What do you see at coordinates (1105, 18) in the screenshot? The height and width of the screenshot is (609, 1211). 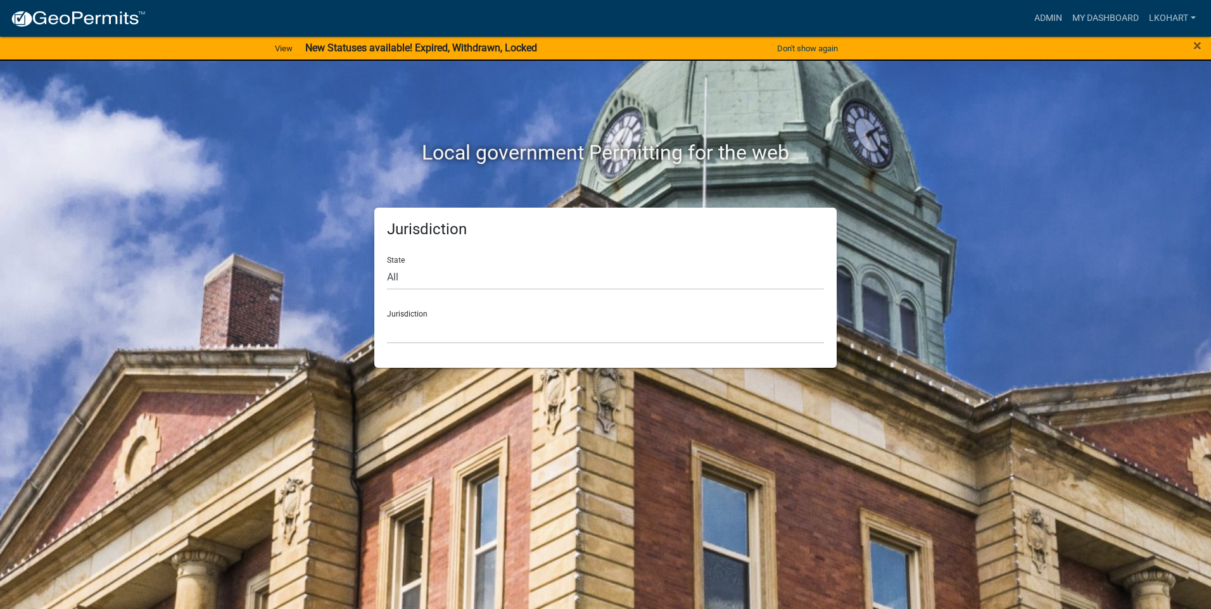 I see `a: My Dashboard` at bounding box center [1105, 18].